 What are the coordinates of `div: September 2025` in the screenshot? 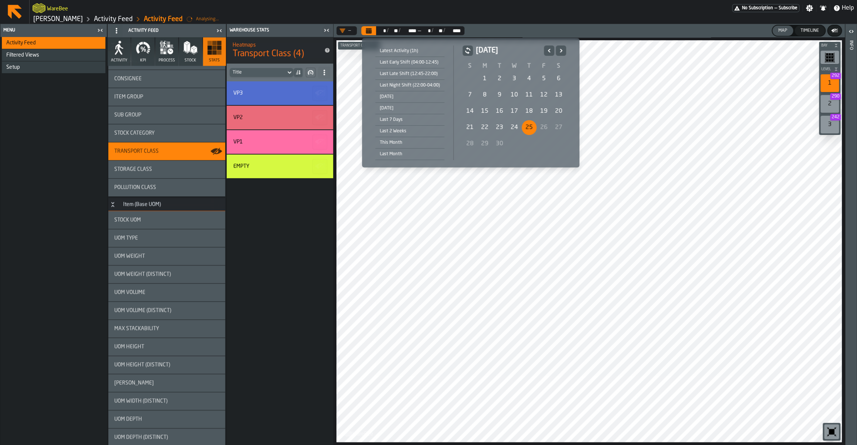 It's located at (515, 99).